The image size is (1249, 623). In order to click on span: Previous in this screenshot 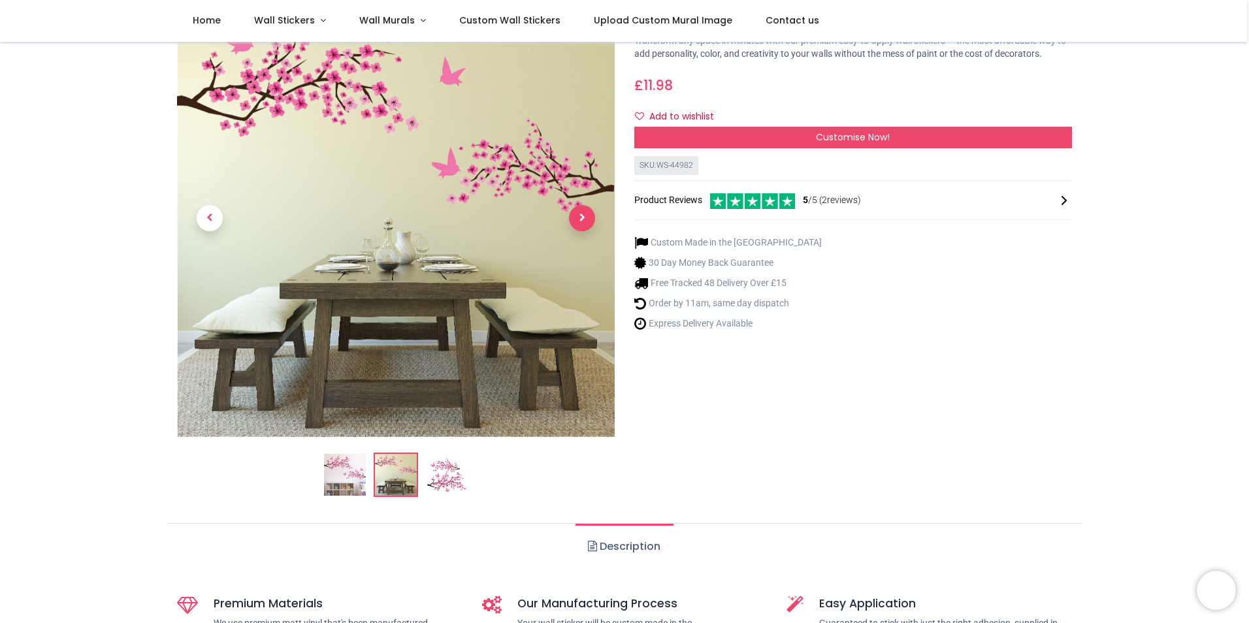, I will do `click(210, 218)`.